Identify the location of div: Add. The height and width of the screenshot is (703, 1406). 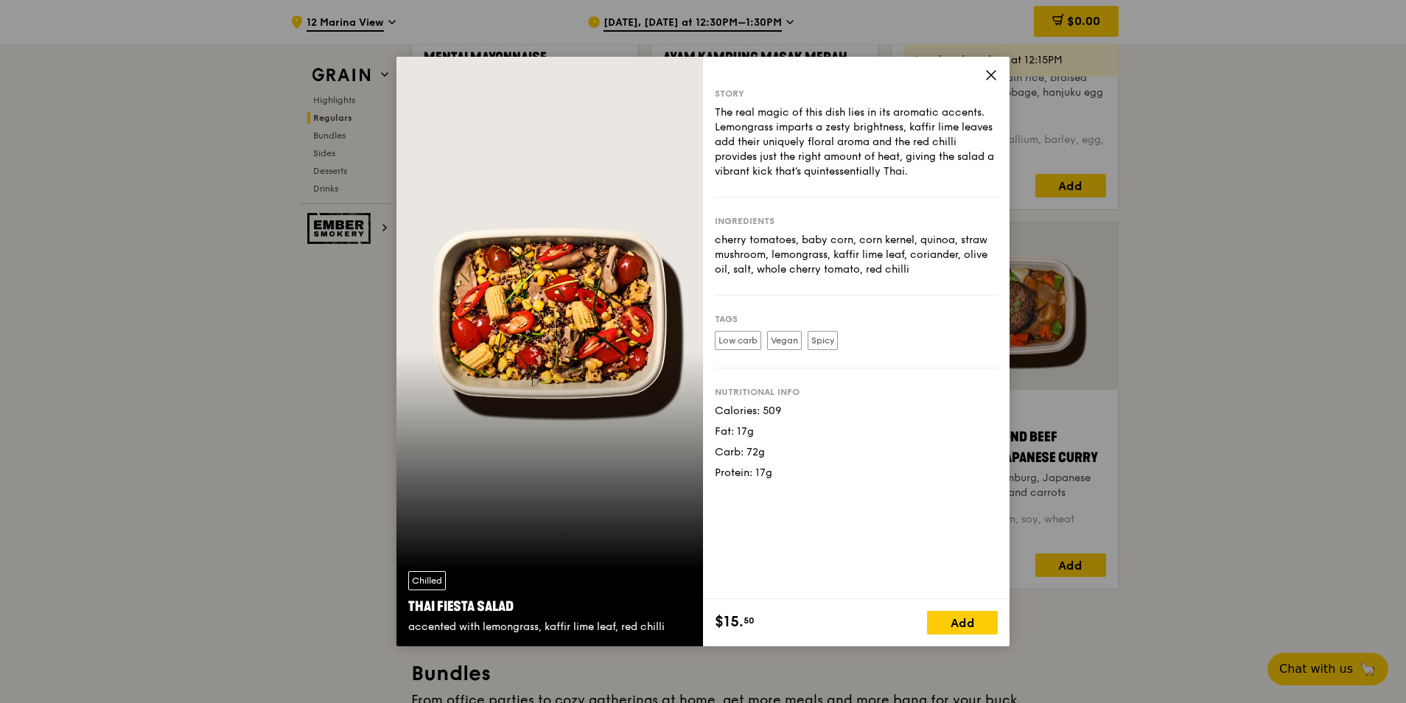
(963, 623).